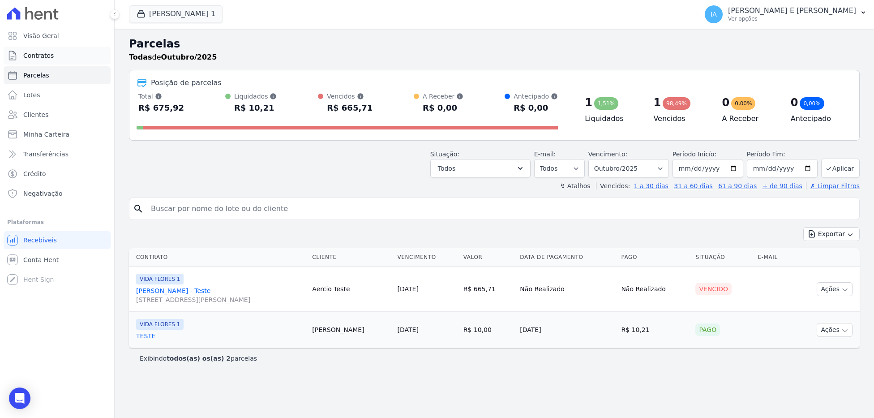 The width and height of the screenshot is (874, 418). What do you see at coordinates (654, 257) in the screenshot?
I see `th: Pago` at bounding box center [654, 257].